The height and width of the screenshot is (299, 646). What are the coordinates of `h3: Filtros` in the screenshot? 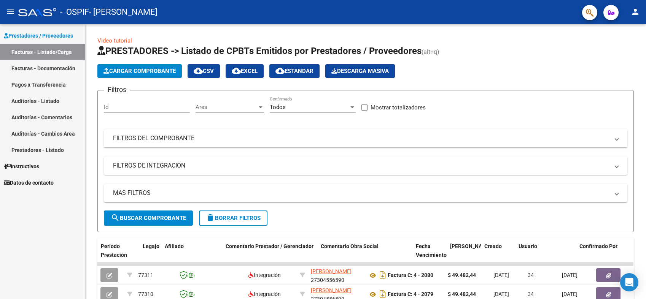 It's located at (117, 90).